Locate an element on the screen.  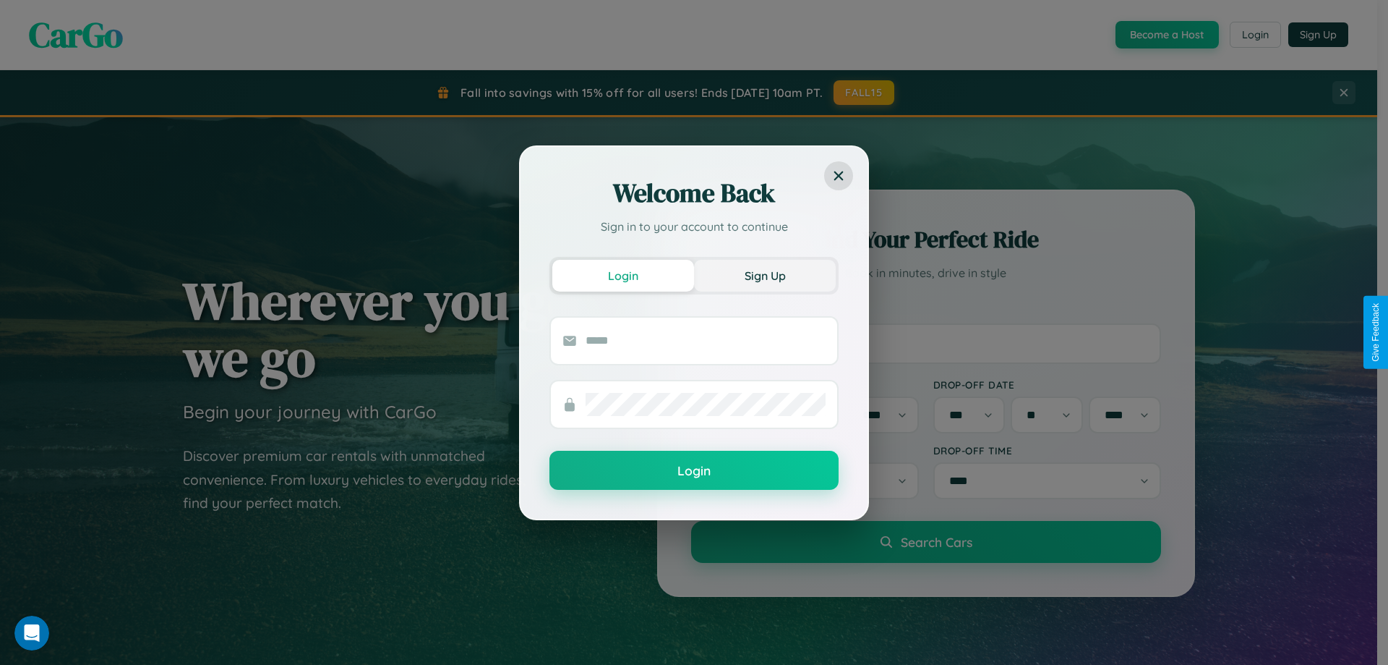
div: Give Feedback is located at coordinates (1376, 332).